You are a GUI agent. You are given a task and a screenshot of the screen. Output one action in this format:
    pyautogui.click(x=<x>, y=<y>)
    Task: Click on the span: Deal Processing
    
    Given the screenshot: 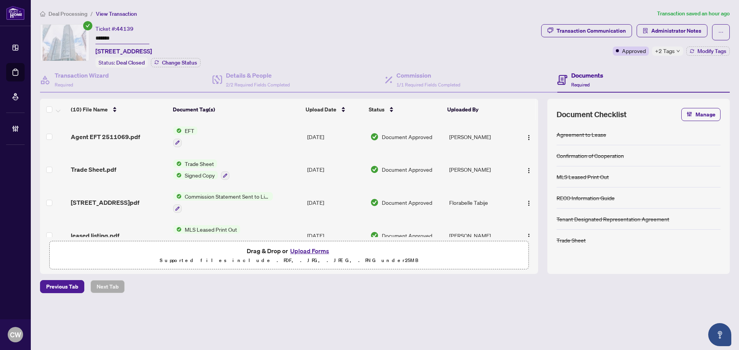 What is the action you would take?
    pyautogui.click(x=68, y=14)
    